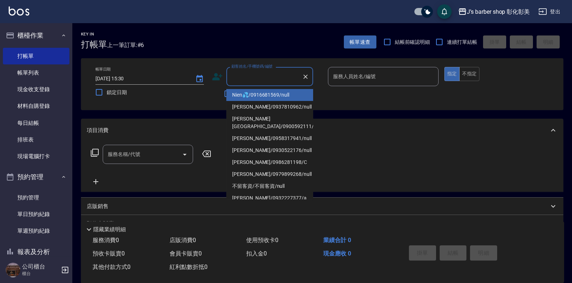 The image size is (572, 283). Describe the element at coordinates (13, 270) in the screenshot. I see `img: Person` at that location.